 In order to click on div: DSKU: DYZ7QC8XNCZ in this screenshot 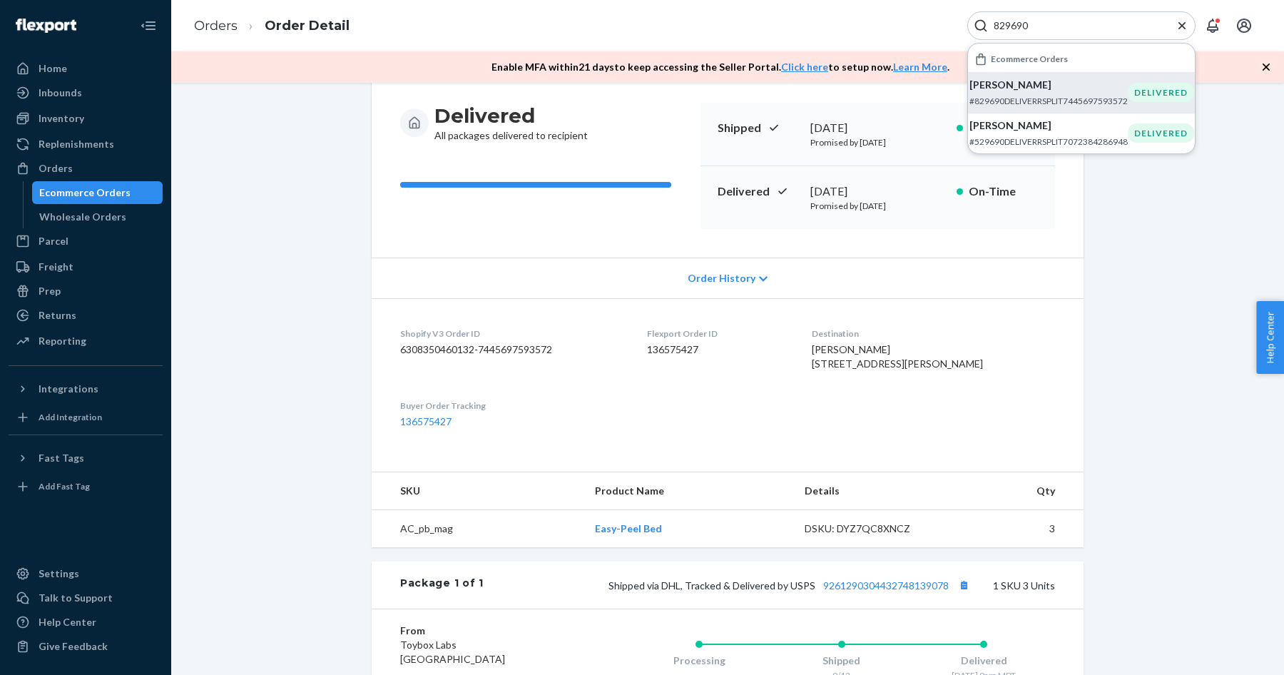, I will do `click(872, 529)`.